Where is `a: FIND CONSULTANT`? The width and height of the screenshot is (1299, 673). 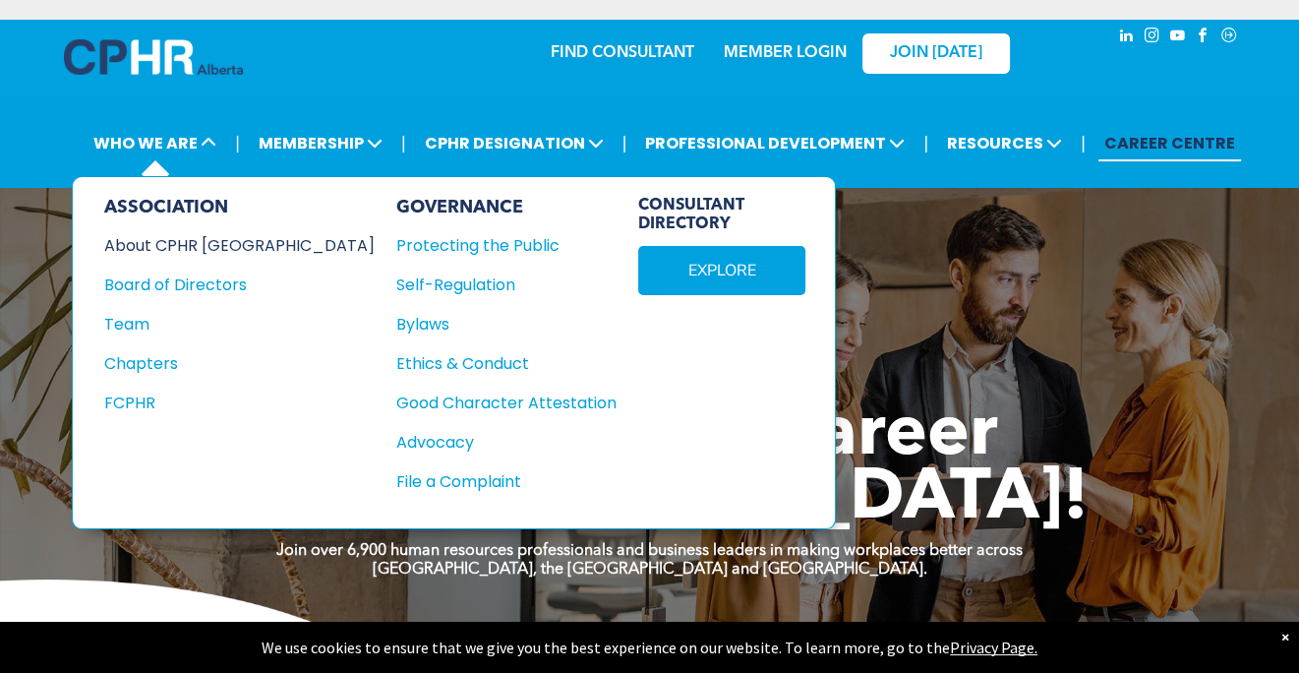
a: FIND CONSULTANT is located at coordinates (623, 53).